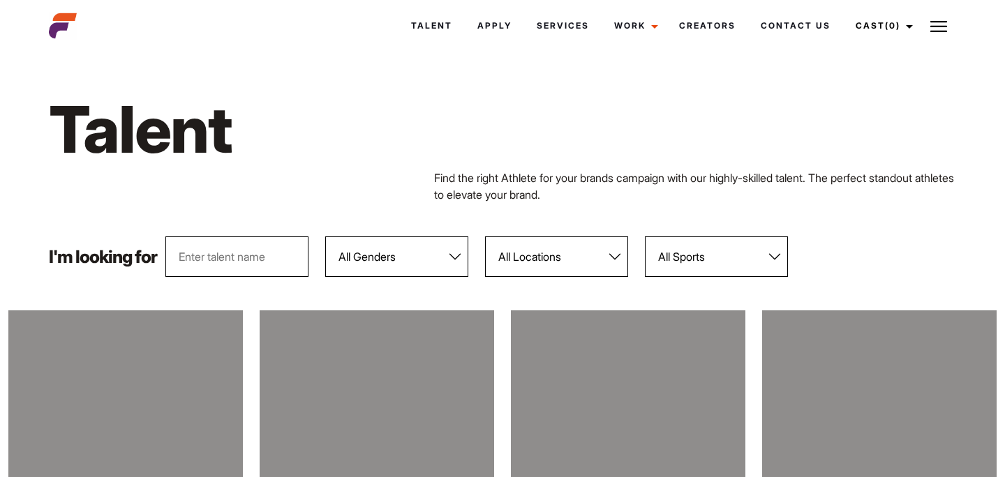 This screenshot has width=1005, height=477. What do you see at coordinates (634, 26) in the screenshot?
I see `a: Work` at bounding box center [634, 26].